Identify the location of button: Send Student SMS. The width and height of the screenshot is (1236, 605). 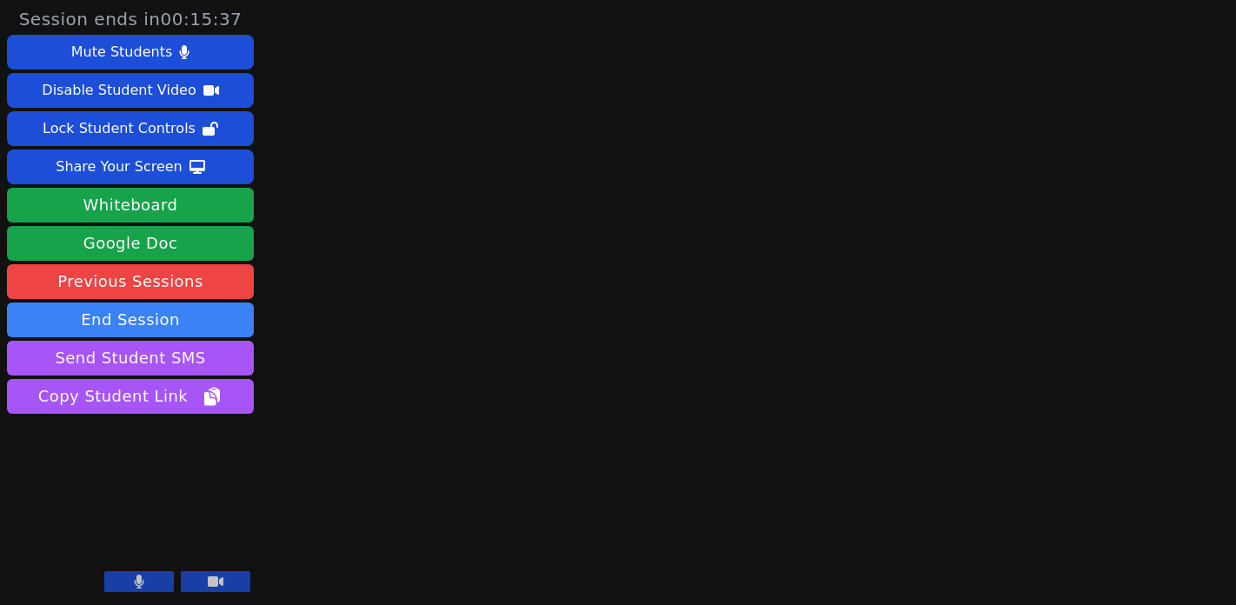
(130, 358).